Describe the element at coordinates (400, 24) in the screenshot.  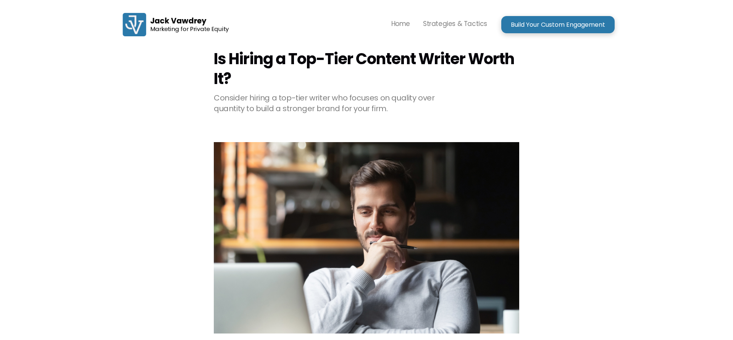
I see `a: Home` at that location.